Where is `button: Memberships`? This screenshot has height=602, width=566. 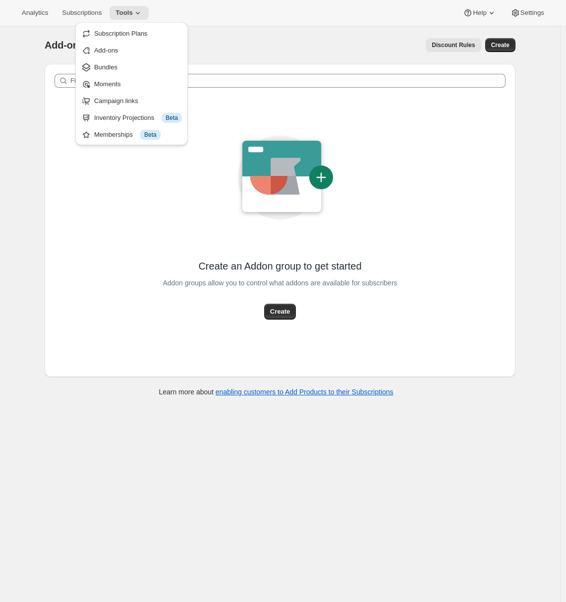 button: Memberships is located at coordinates (131, 134).